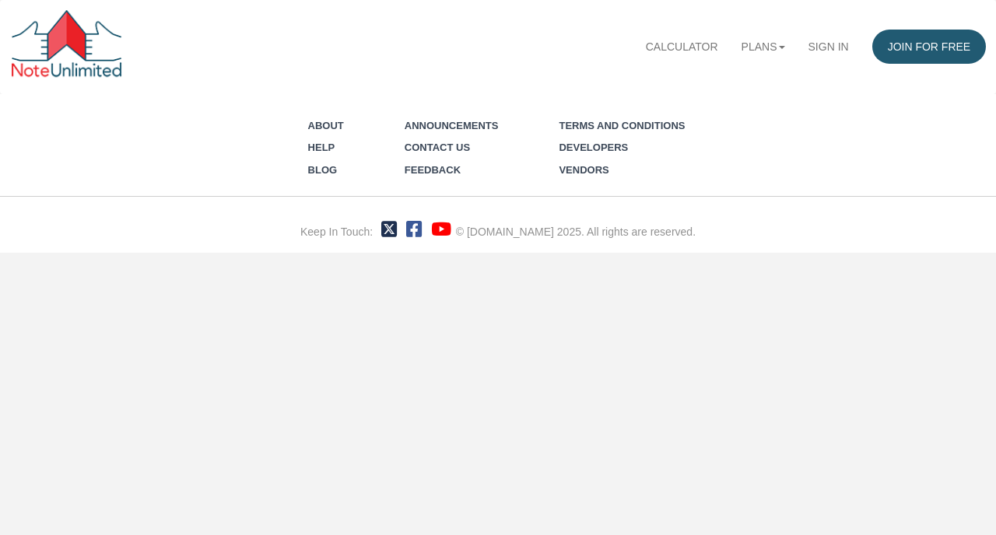 This screenshot has width=996, height=535. I want to click on a: Join for FREE, so click(929, 47).